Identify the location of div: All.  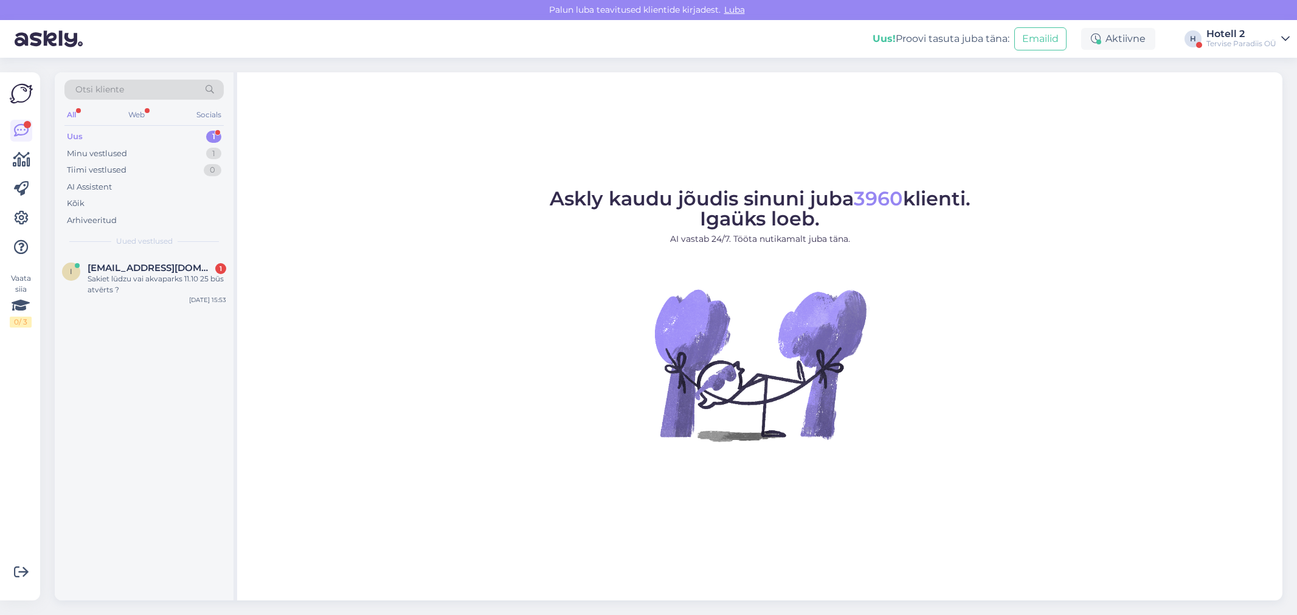
(71, 115).